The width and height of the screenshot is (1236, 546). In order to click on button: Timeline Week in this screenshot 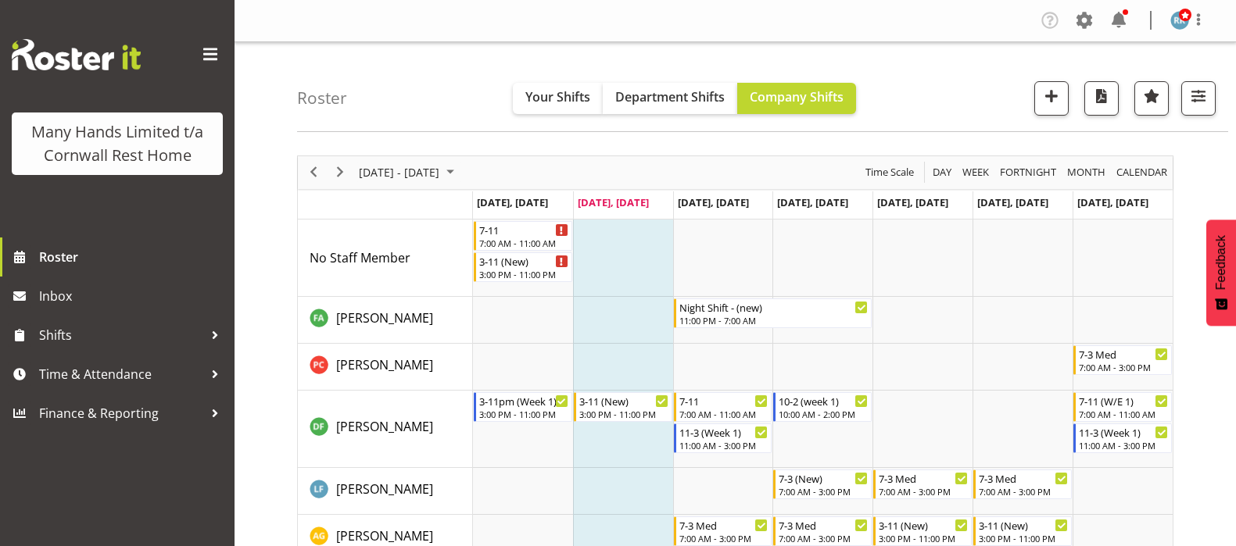, I will do `click(976, 172)`.